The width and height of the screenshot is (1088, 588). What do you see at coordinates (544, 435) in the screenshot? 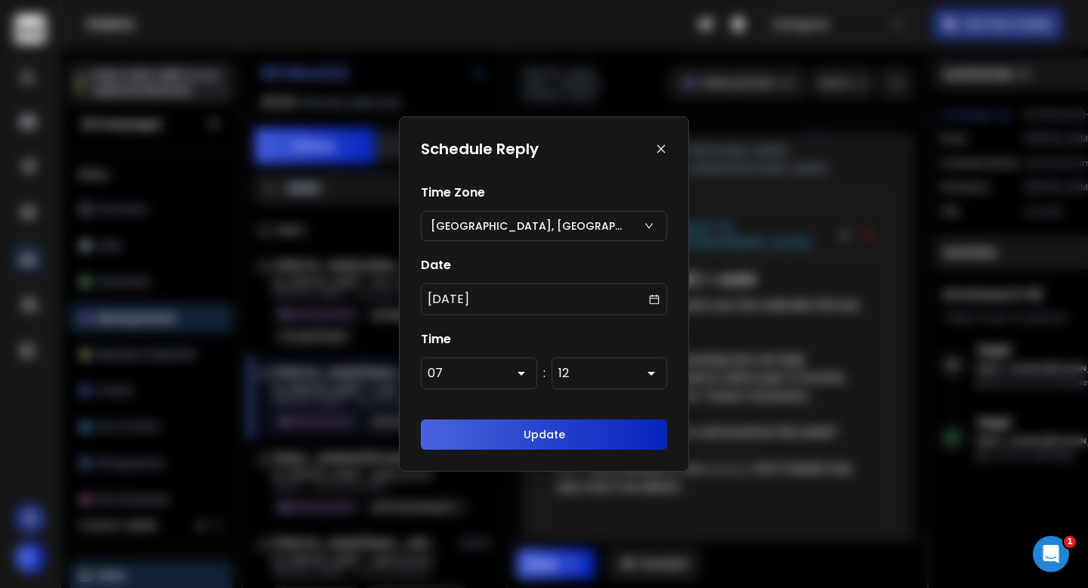
I see `button: Update` at bounding box center [544, 435].